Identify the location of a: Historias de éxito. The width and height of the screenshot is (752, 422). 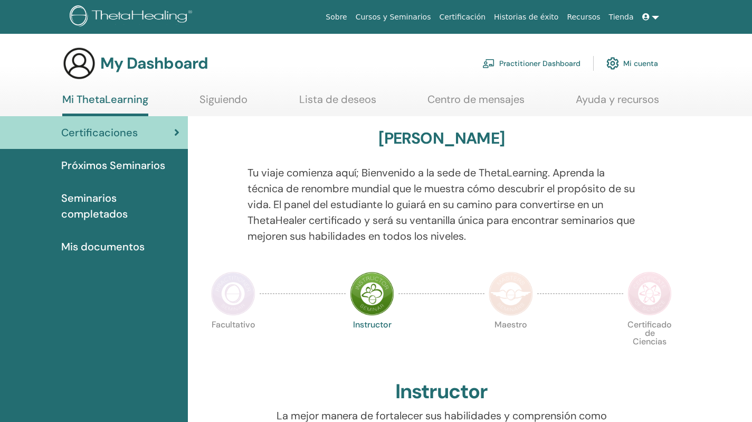
(526, 17).